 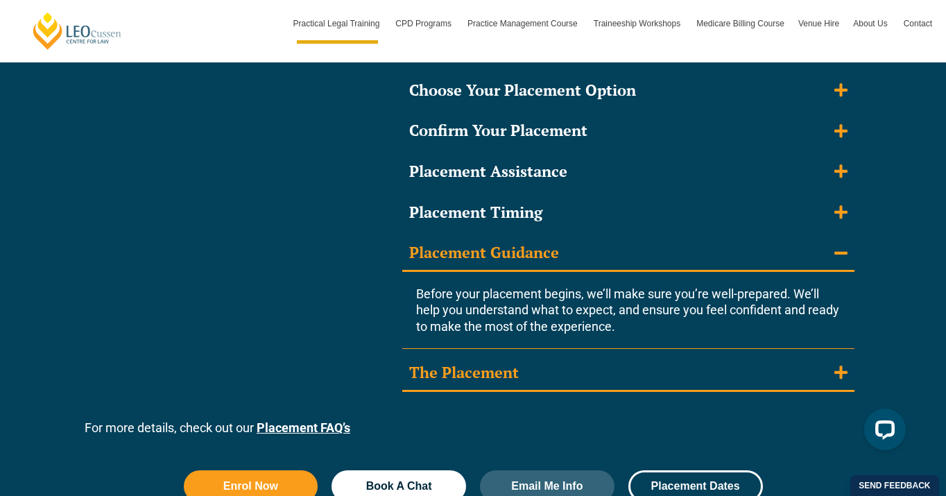 What do you see at coordinates (424, 24) in the screenshot?
I see `a: CPD Programs` at bounding box center [424, 24].